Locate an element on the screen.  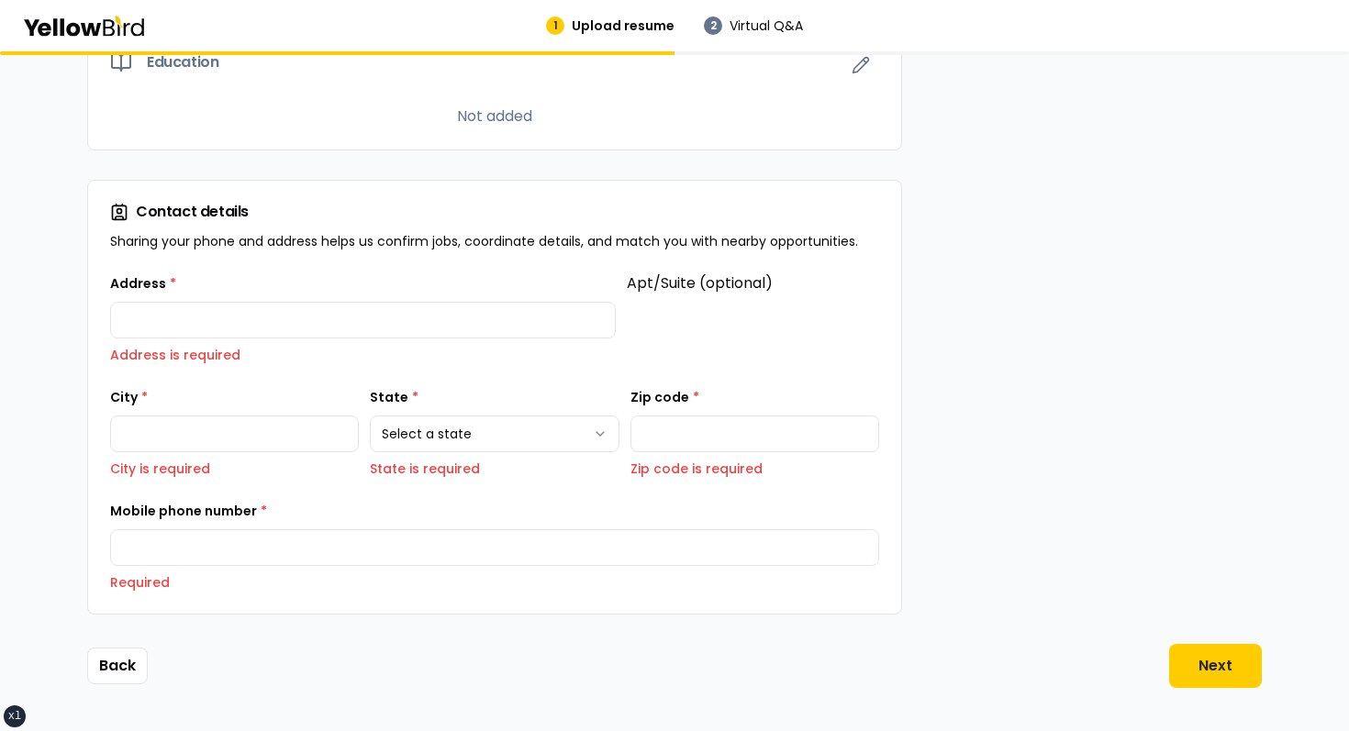
label: City is located at coordinates (128, 397).